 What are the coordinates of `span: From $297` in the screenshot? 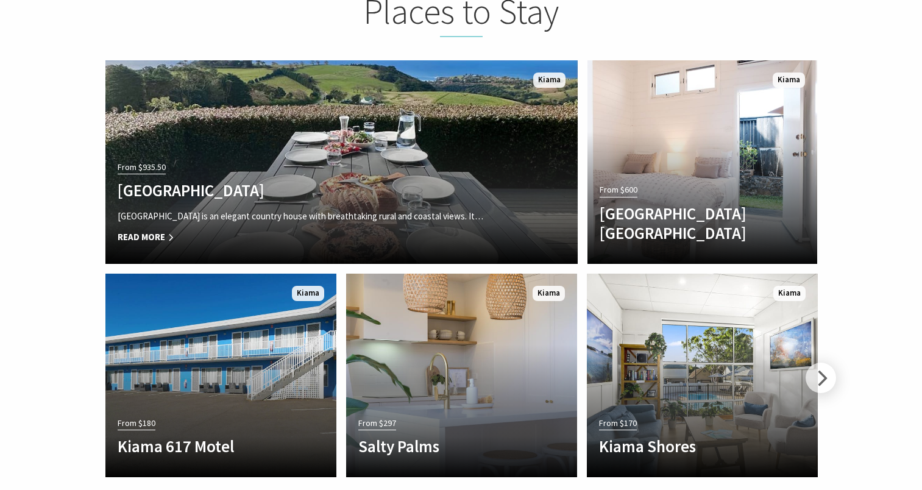 It's located at (377, 423).